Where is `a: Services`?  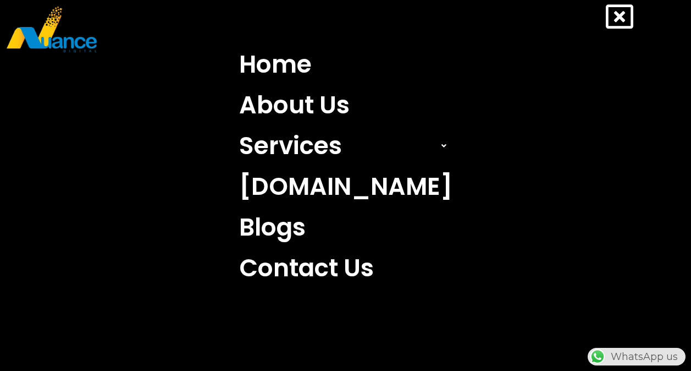
a: Services is located at coordinates (346, 146).